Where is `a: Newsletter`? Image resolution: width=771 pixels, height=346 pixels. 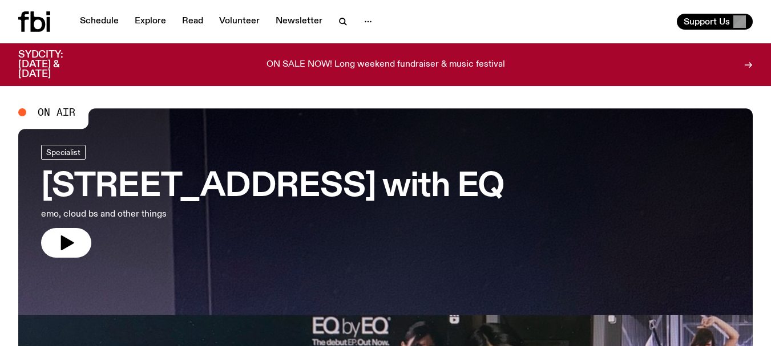 a: Newsletter is located at coordinates (299, 22).